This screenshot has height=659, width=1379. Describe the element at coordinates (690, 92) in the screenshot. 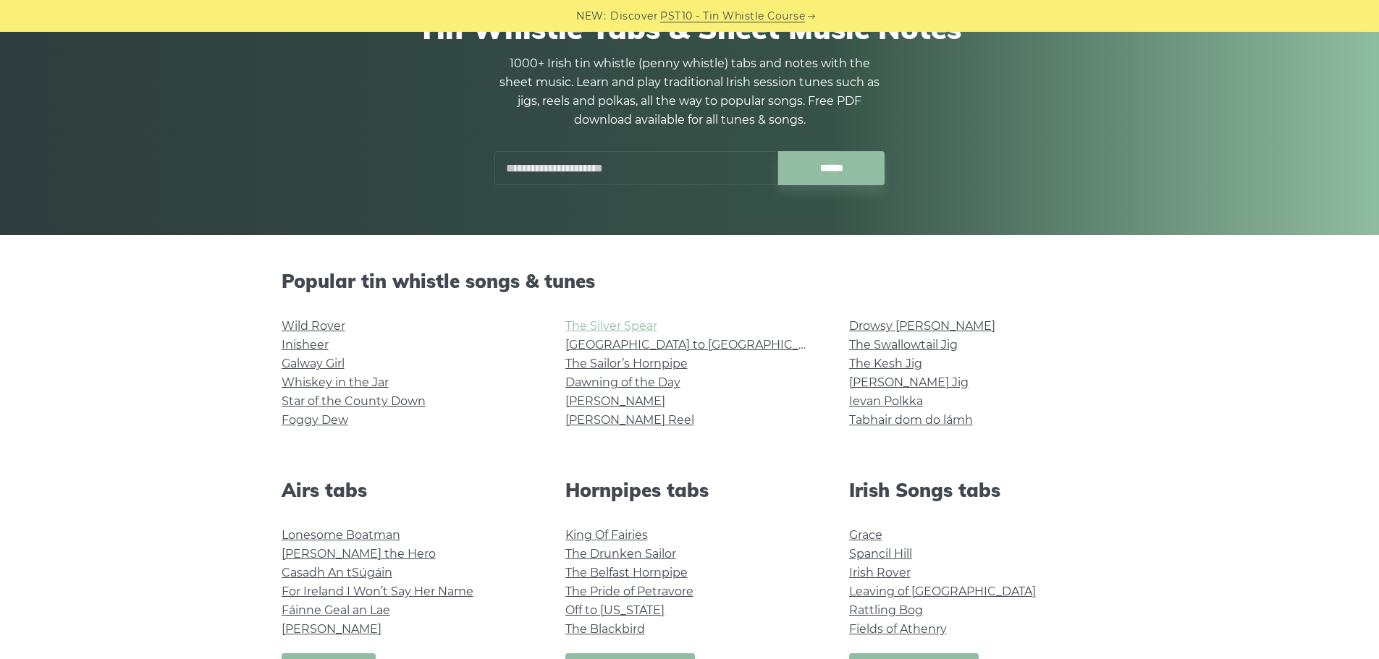

I see `p: 1000+ Irish tin whistle (penny whistle) tabs and notes with the sheet music. Learn and play tradi...` at that location.